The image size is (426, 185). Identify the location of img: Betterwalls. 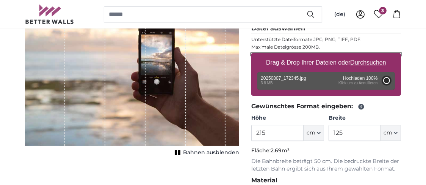
(50, 14).